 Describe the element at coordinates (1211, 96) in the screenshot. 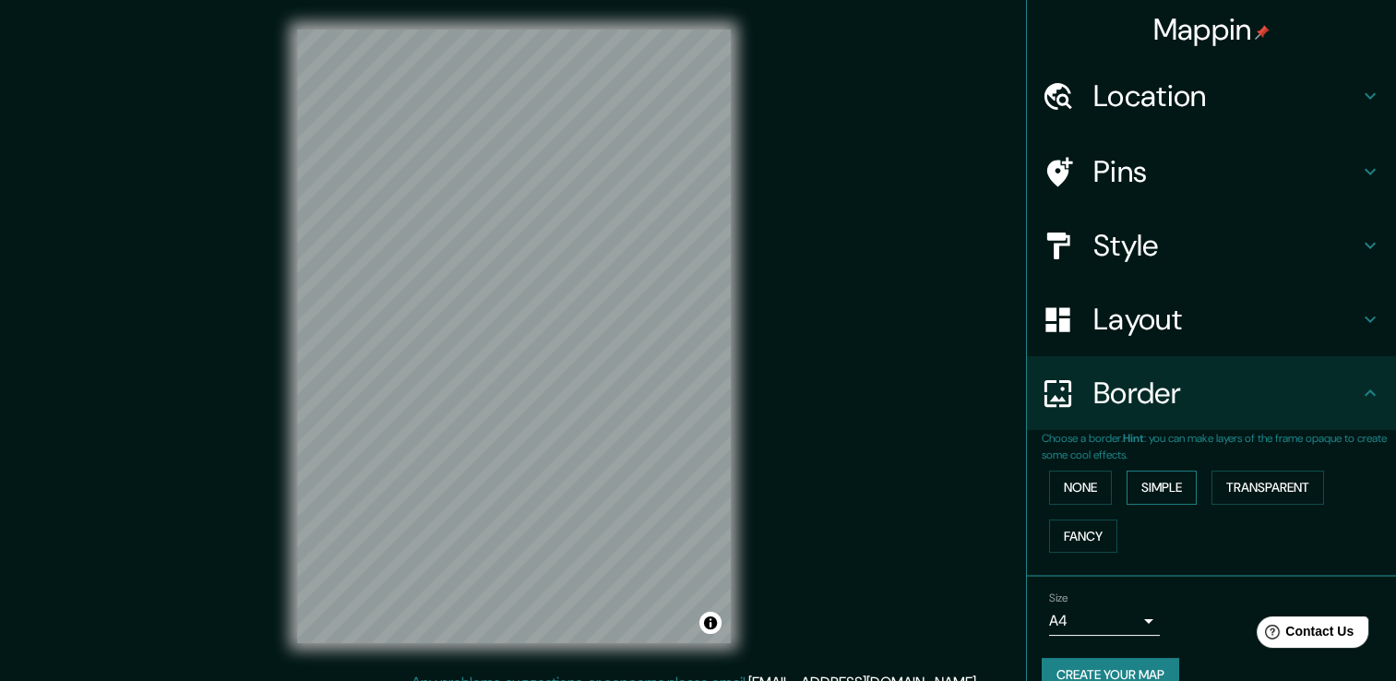

I see `div: Location` at that location.